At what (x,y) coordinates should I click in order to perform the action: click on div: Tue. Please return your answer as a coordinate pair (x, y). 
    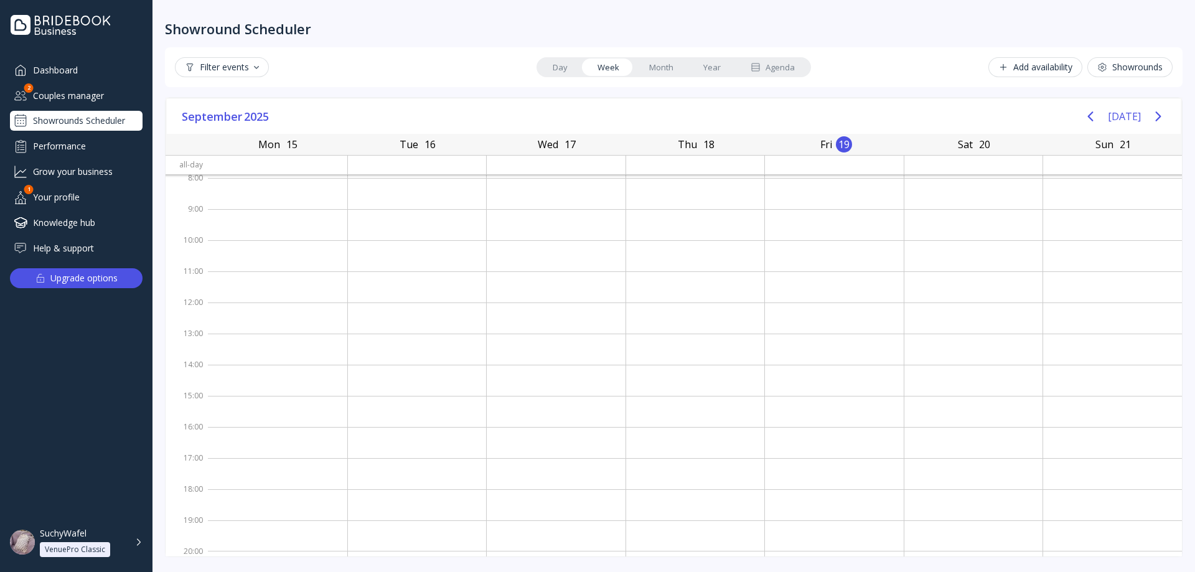
    Looking at the image, I should click on (409, 144).